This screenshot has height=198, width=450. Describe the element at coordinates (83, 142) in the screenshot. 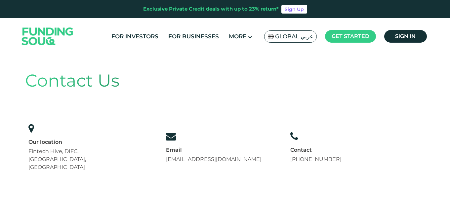

I see `div: Our location` at that location.